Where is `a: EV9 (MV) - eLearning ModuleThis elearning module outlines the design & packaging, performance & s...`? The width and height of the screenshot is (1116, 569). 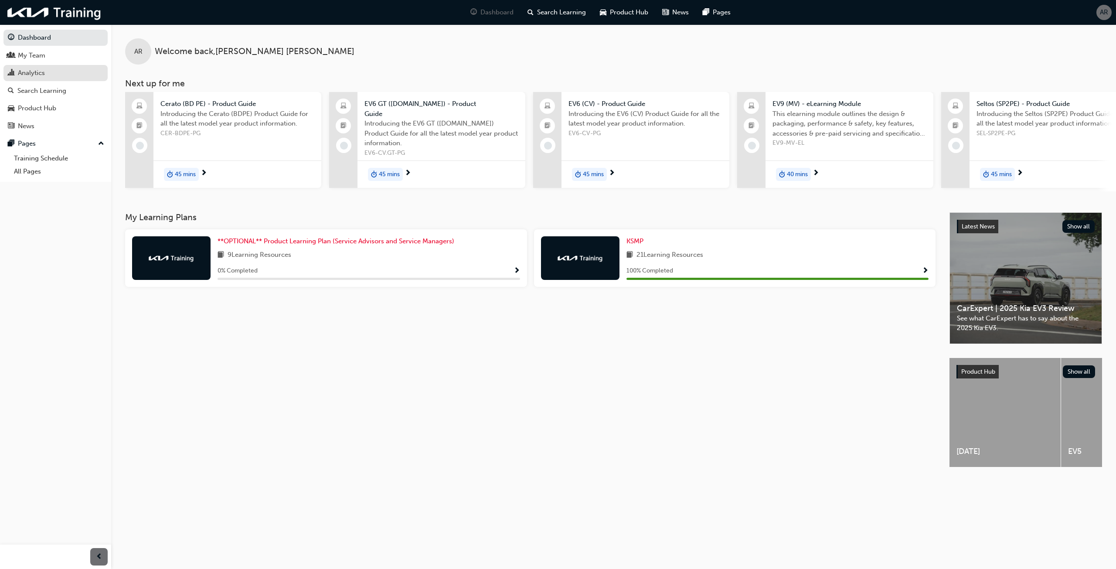 a: EV9 (MV) - eLearning ModuleThis elearning module outlines the design & packaging, performance & s... is located at coordinates (835, 140).